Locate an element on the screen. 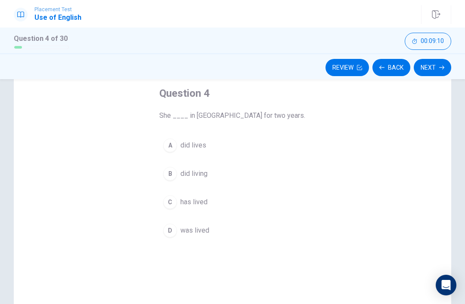 Image resolution: width=465 pixels, height=304 pixels. button: Next is located at coordinates (432, 68).